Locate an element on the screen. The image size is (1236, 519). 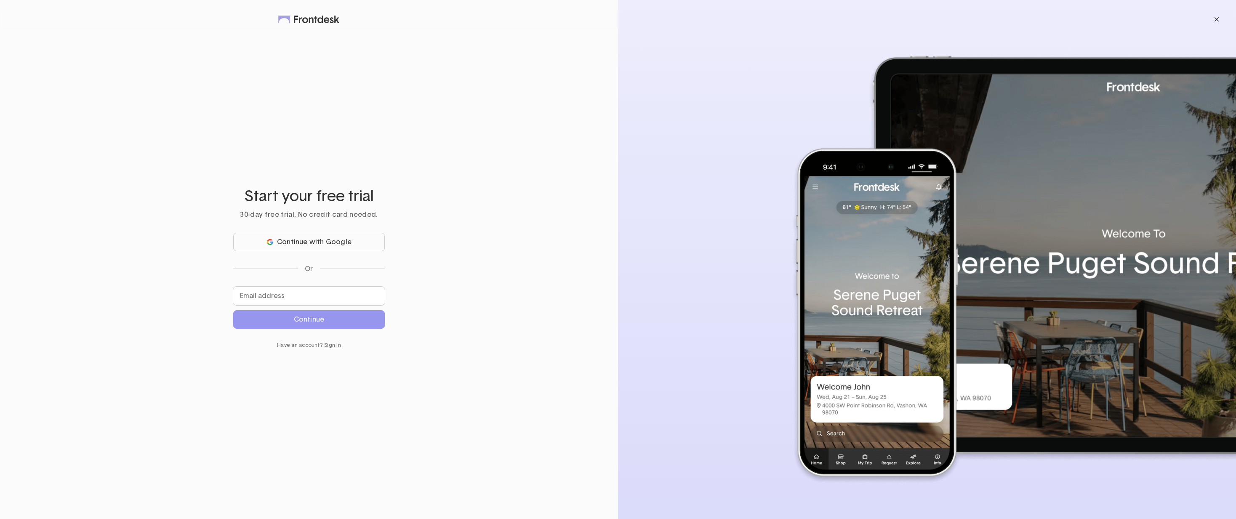
a: Sign In is located at coordinates (333, 345).